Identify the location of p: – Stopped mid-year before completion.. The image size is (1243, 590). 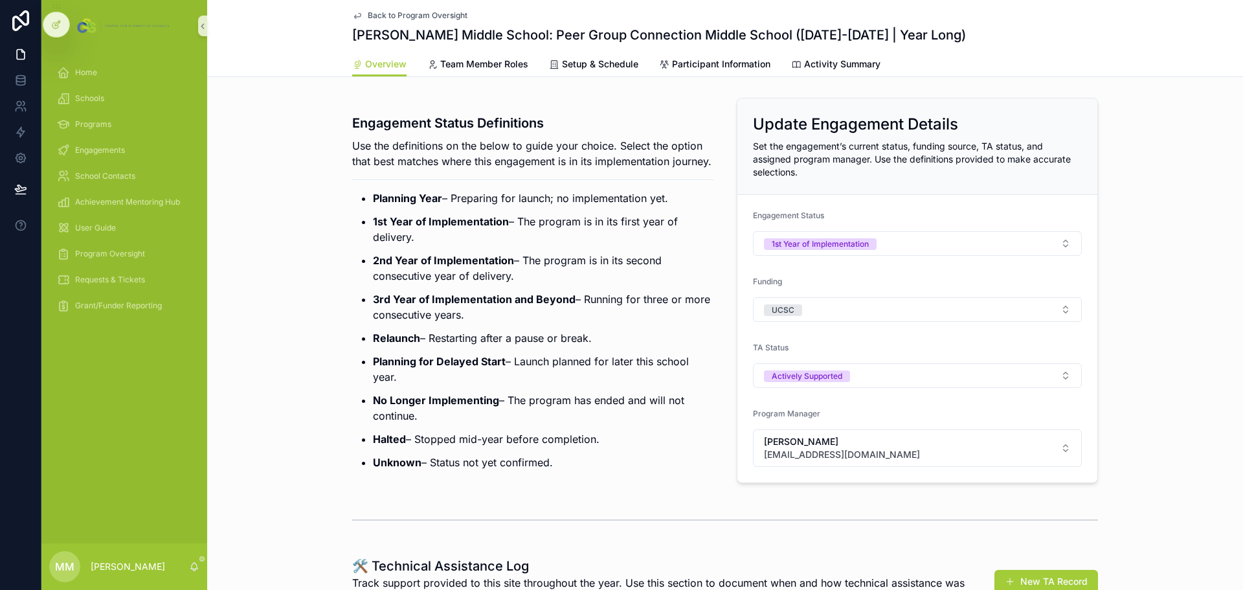
(543, 439).